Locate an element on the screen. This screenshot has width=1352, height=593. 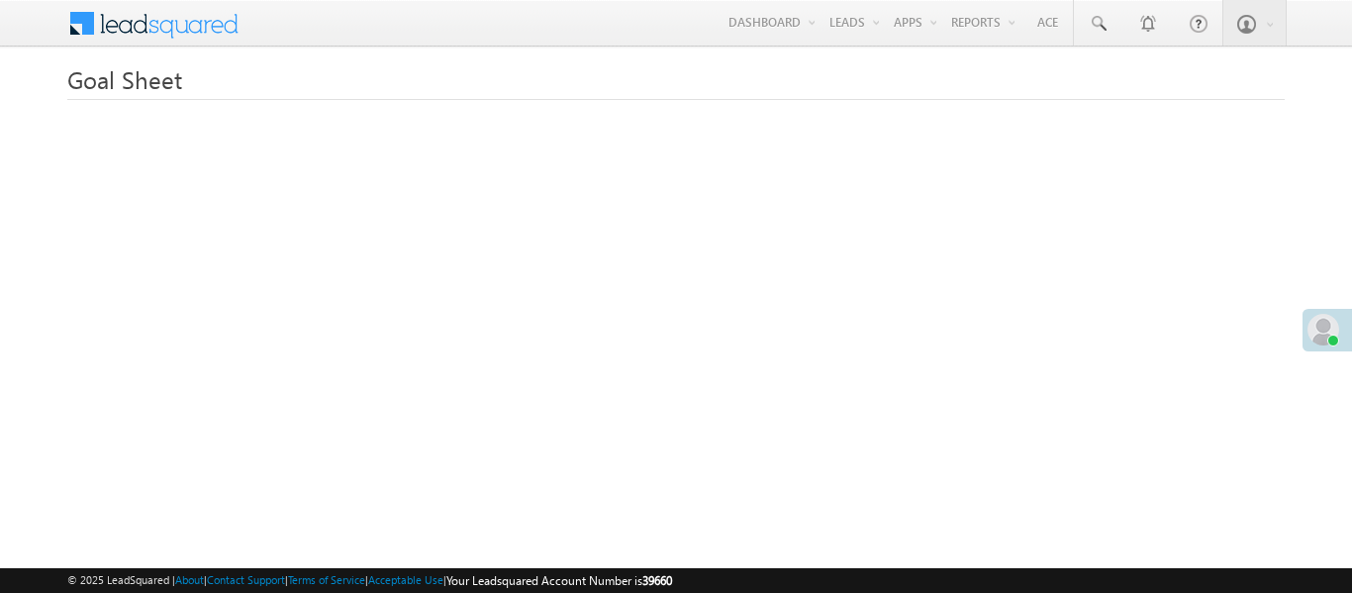
a: Contact Support is located at coordinates (245, 579).